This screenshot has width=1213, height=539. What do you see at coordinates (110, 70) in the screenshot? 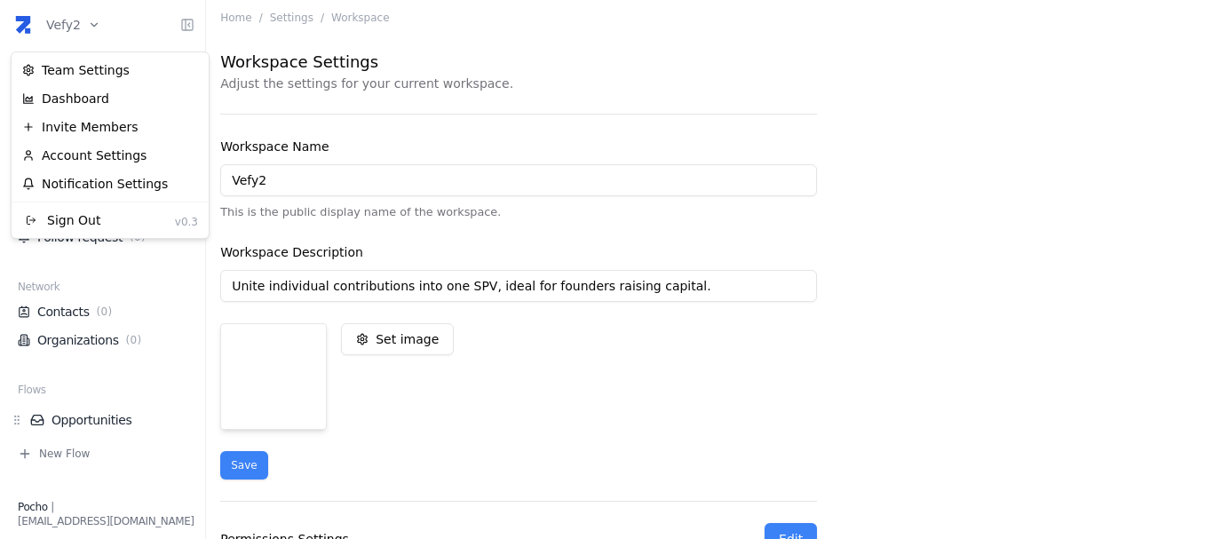
I see `div: Team Settings` at bounding box center [110, 70].